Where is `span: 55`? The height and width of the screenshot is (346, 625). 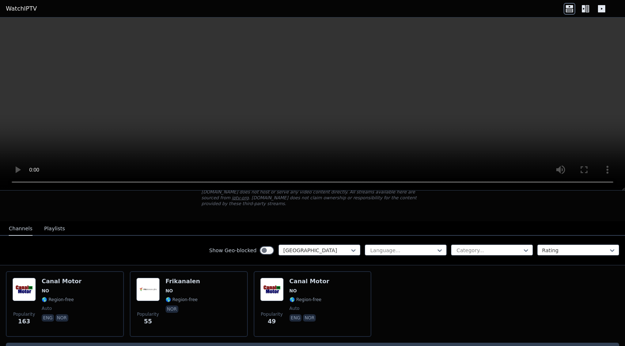 span: 55 is located at coordinates (148, 322).